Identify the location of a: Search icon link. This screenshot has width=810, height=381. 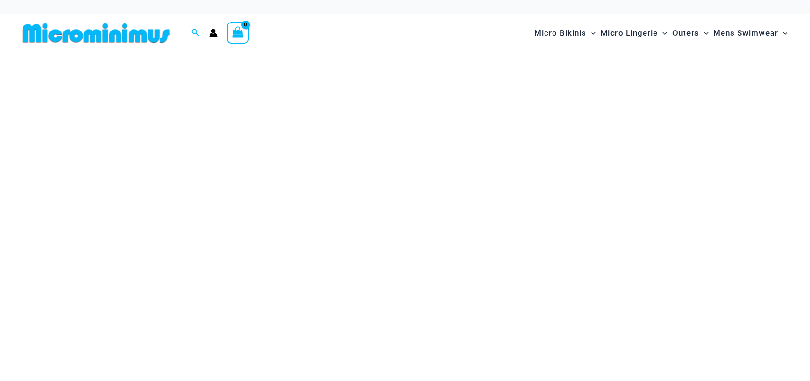
(195, 33).